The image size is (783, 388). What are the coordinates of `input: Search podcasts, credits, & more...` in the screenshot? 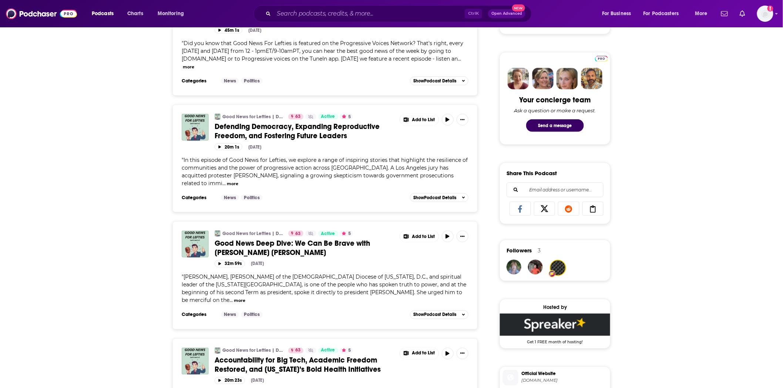 It's located at (369, 14).